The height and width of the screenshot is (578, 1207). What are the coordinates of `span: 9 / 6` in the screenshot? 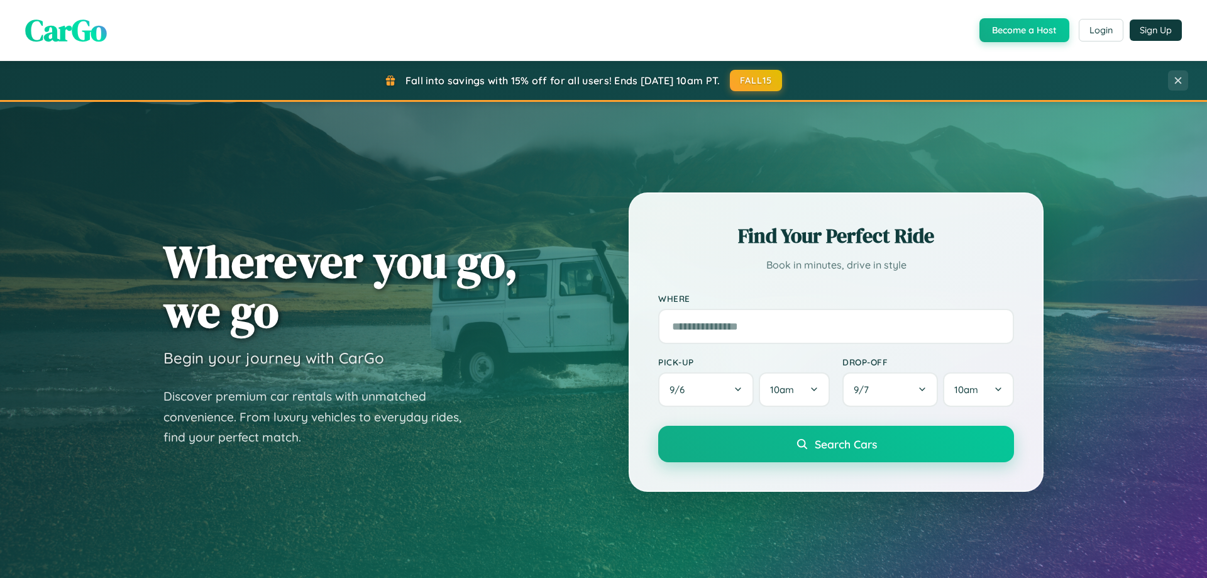 It's located at (680, 389).